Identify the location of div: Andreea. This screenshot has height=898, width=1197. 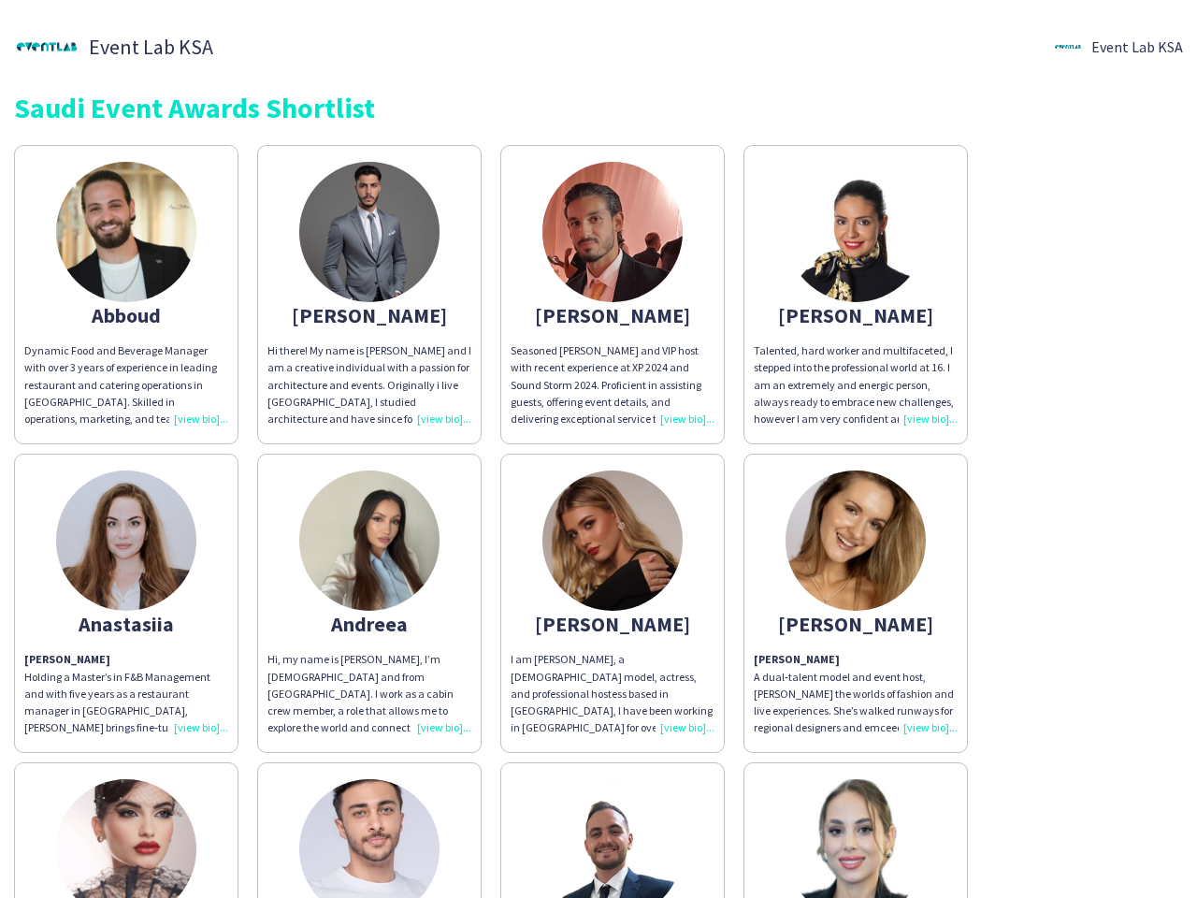
(369, 624).